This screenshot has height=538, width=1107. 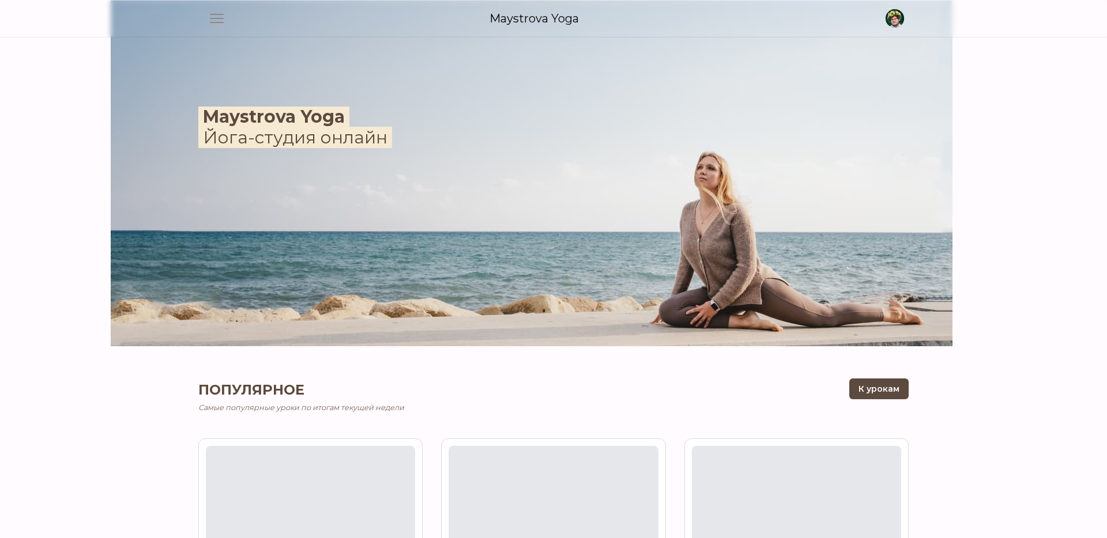 What do you see at coordinates (523, 390) in the screenshot?
I see `h2: Популярное` at bounding box center [523, 390].